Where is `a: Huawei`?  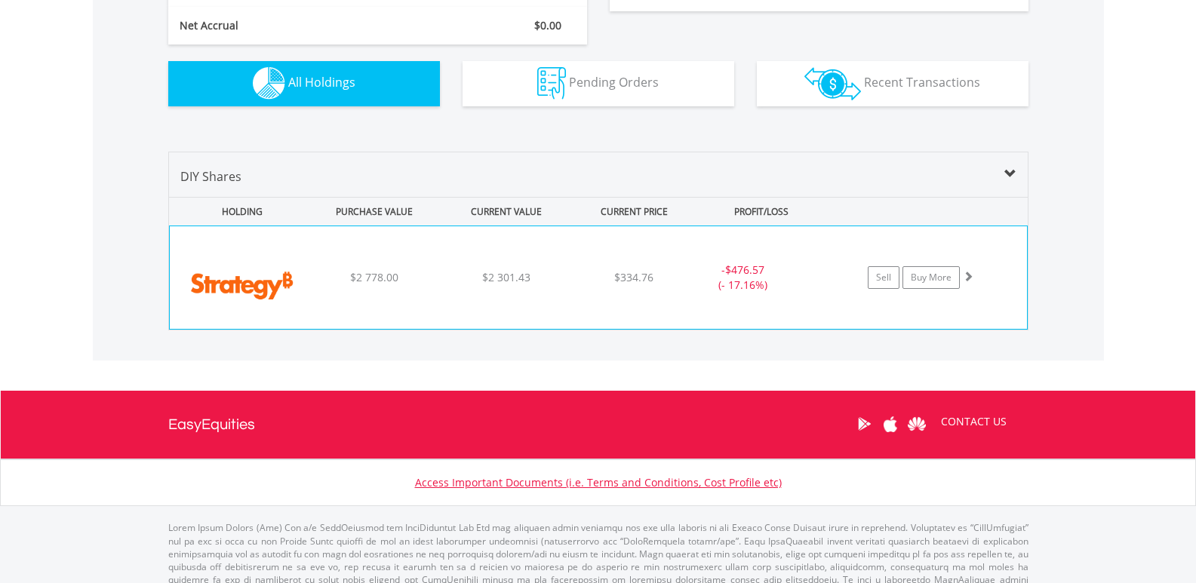
a: Huawei is located at coordinates (917, 424).